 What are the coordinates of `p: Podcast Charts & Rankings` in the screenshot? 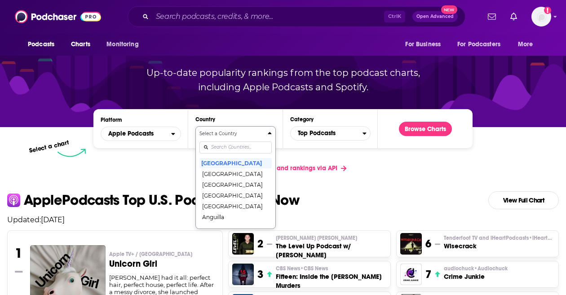 It's located at (283, 36).